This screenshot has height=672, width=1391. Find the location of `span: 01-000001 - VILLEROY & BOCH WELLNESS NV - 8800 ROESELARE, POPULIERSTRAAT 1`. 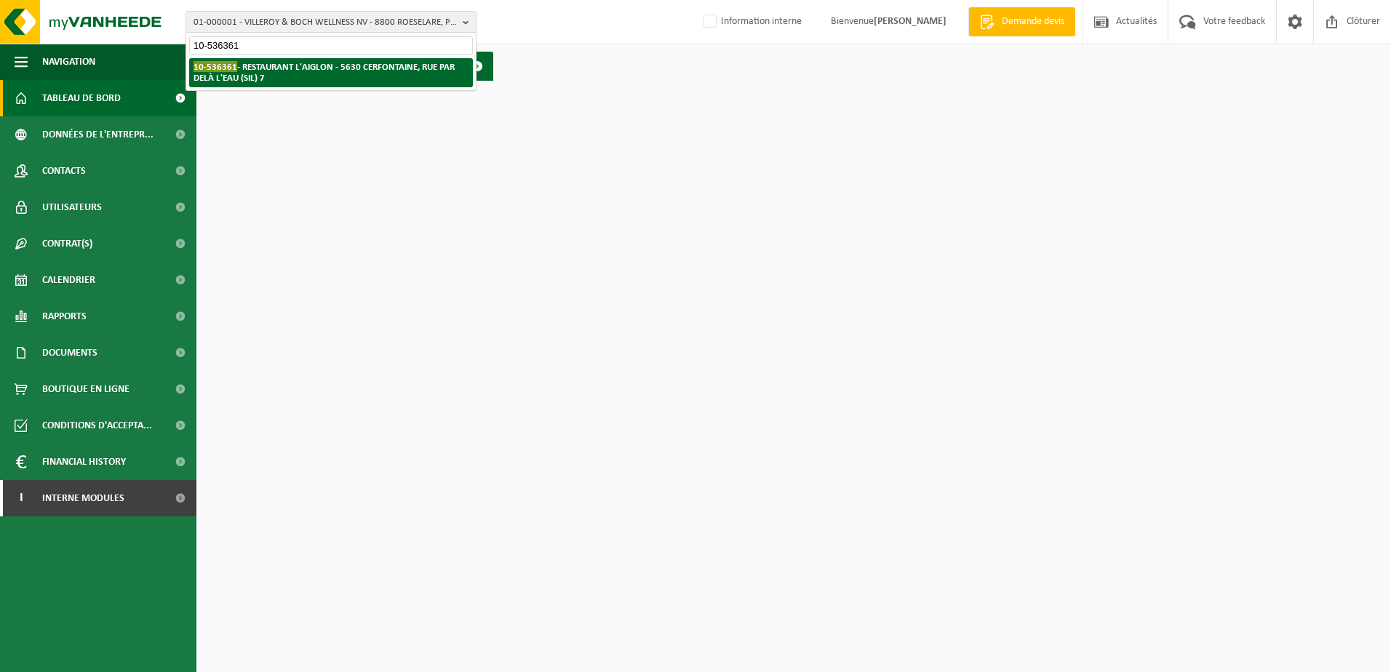

span: 01-000001 - VILLEROY & BOCH WELLNESS NV - 8800 ROESELARE, POPULIERSTRAAT 1 is located at coordinates (325, 23).